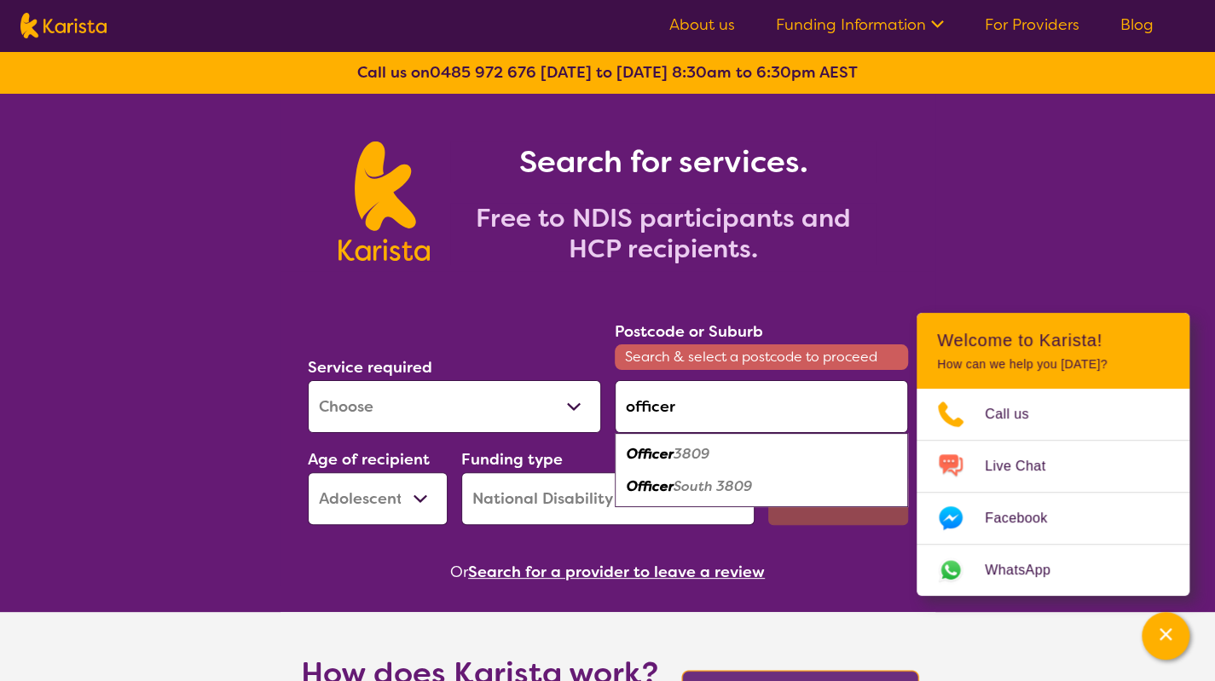 This screenshot has height=681, width=1215. Describe the element at coordinates (1053, 454) in the screenshot. I see `div: Channel Menu` at that location.